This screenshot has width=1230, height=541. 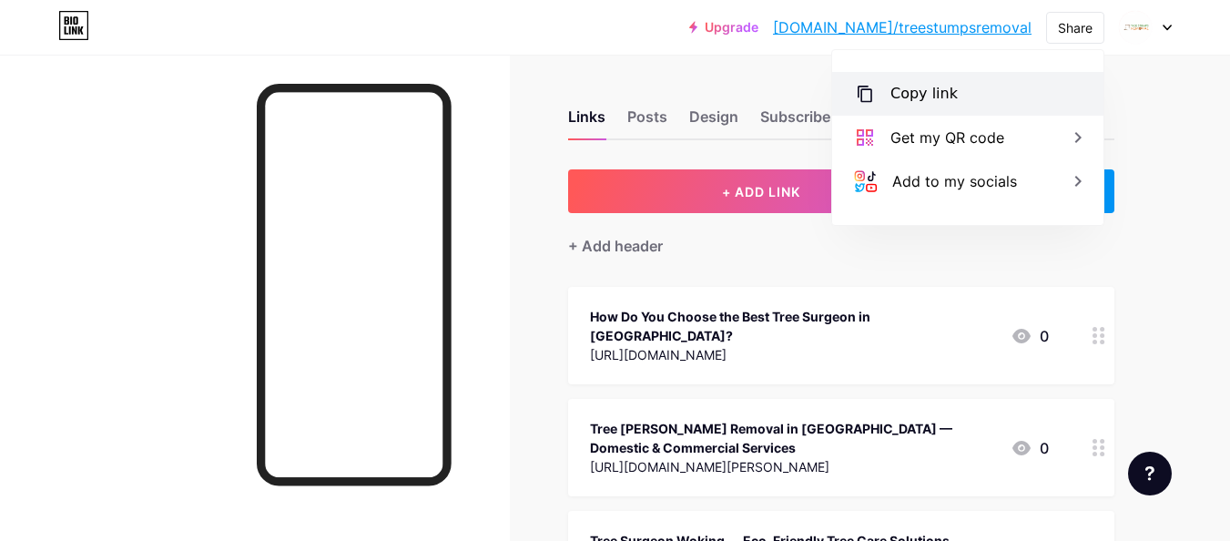 What do you see at coordinates (954, 181) in the screenshot?
I see `div: Add to my socials` at bounding box center [954, 181].